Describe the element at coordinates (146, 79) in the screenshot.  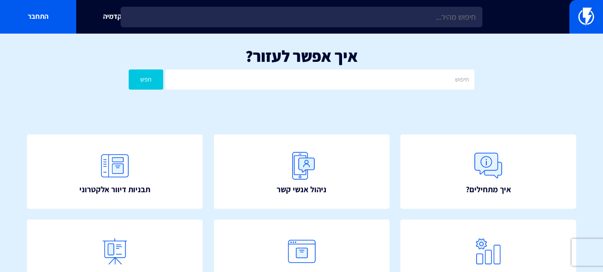
I see `button: חפש` at that location.